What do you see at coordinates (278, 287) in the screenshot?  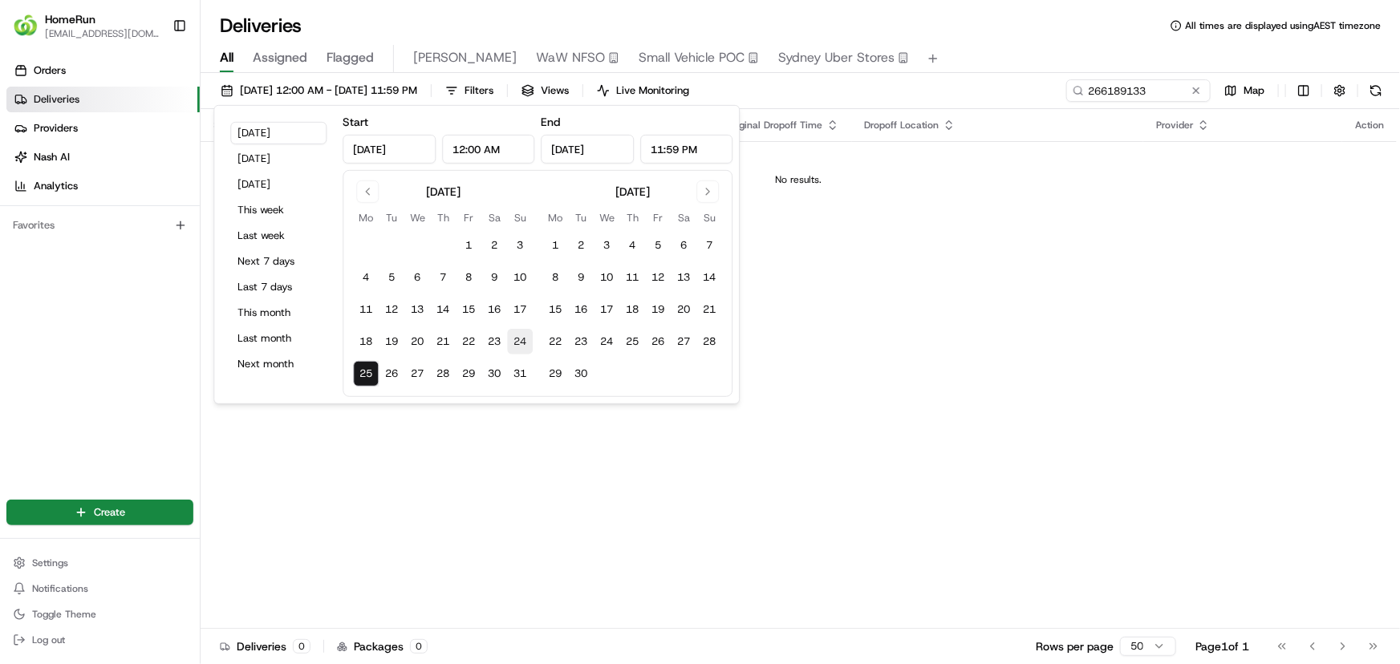 I see `button: Last 7 days` at bounding box center [278, 287].